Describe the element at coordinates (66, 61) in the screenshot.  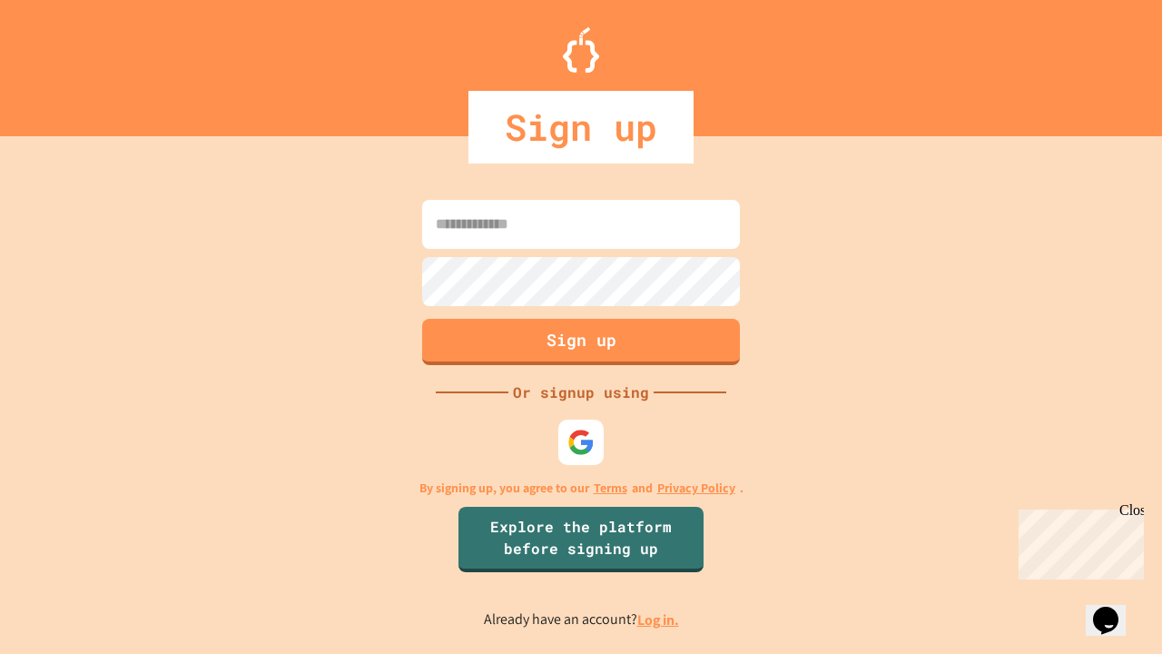
I see `div: Chat with us now!Close` at that location.